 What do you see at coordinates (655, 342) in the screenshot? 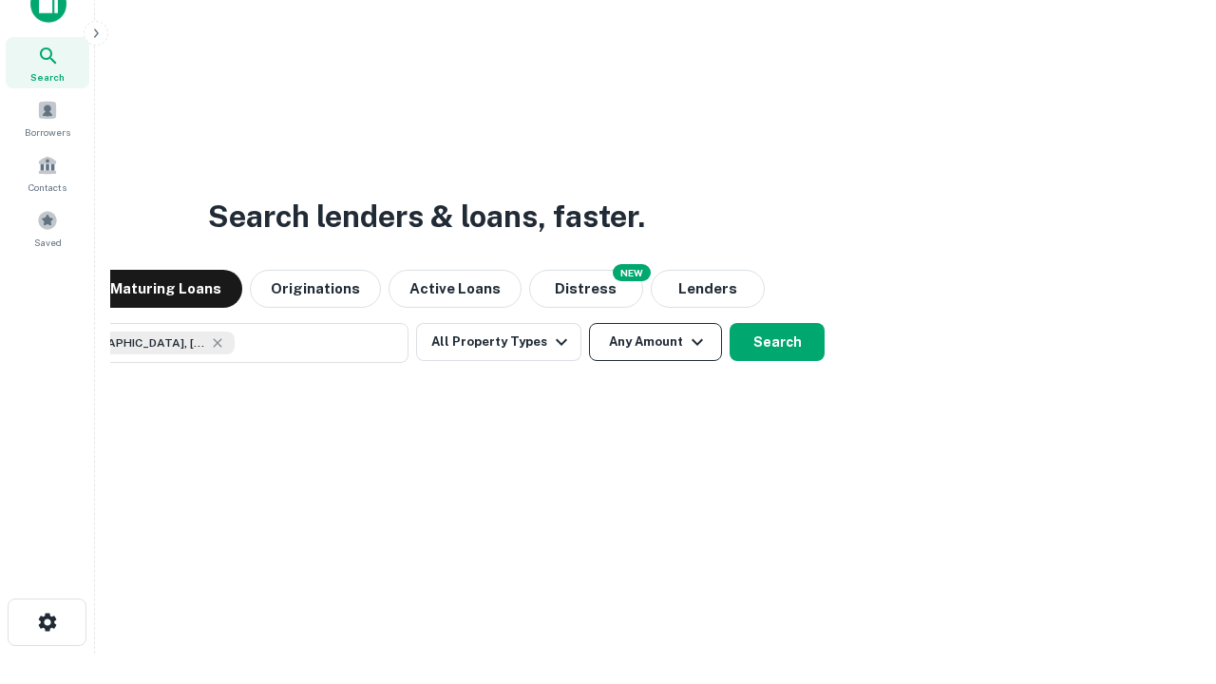
I see `button: Any Amount` at bounding box center [655, 342].